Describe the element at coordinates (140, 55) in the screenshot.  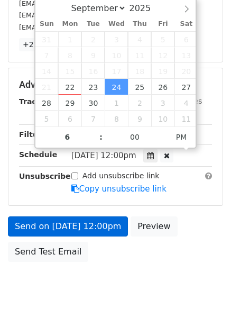
I see `span: September 11, 2025` at that location.